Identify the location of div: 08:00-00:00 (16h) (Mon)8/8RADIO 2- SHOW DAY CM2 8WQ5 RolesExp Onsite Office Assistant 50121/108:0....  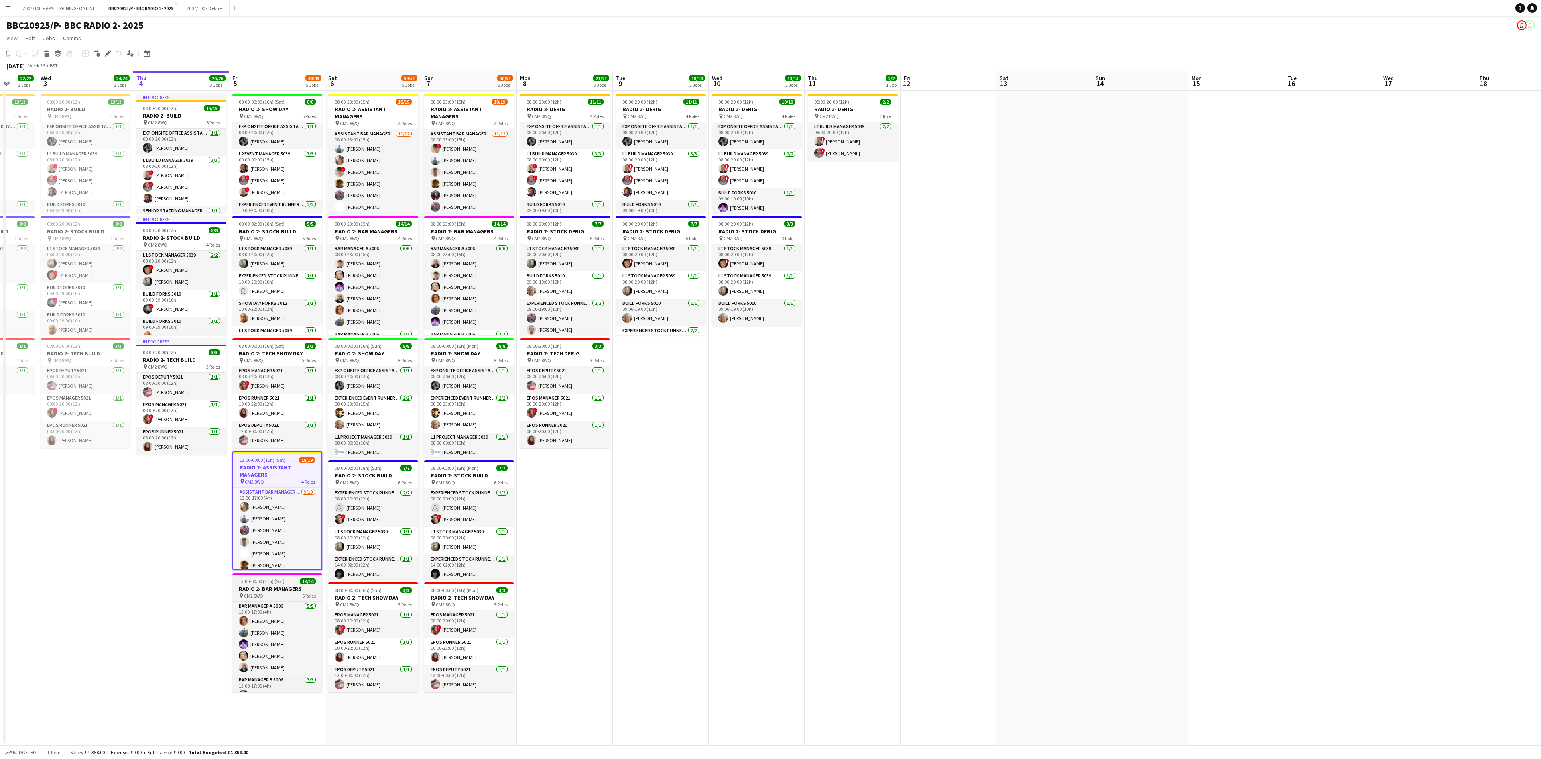
(469, 397).